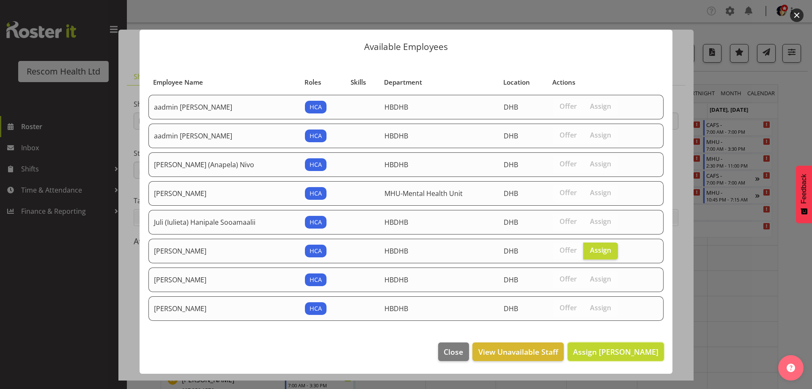 Image resolution: width=812 pixels, height=389 pixels. I want to click on span: Feedback, so click(804, 189).